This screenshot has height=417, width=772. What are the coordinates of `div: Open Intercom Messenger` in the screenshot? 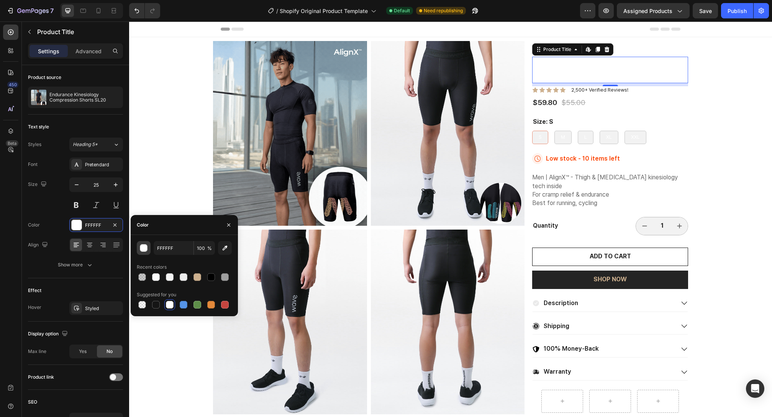 It's located at (755, 389).